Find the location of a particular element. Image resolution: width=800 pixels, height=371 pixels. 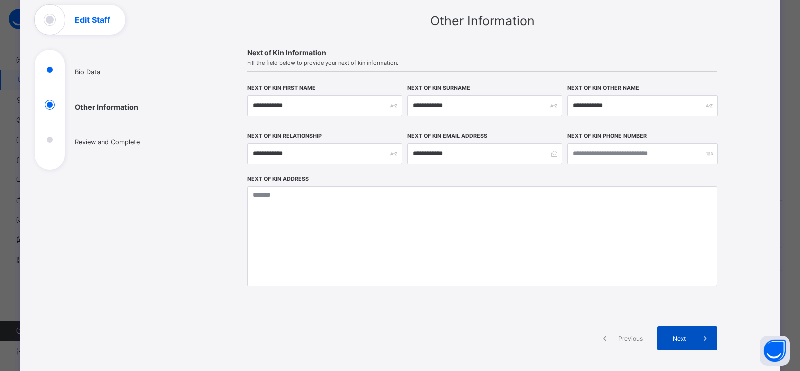

label: Next of Kin Email Address is located at coordinates (447, 136).